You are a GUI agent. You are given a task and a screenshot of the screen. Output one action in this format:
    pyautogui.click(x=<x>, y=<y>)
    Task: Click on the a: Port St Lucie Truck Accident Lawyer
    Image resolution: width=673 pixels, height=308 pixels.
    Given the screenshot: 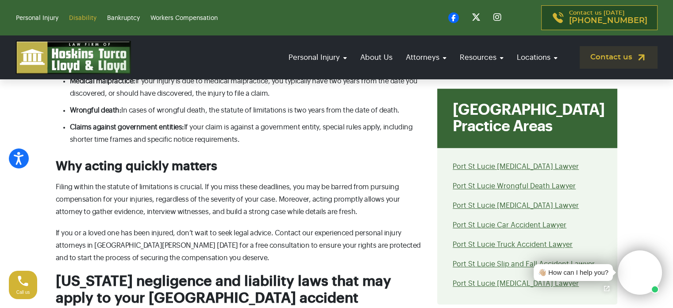 What is the action you would take?
    pyautogui.click(x=512, y=244)
    